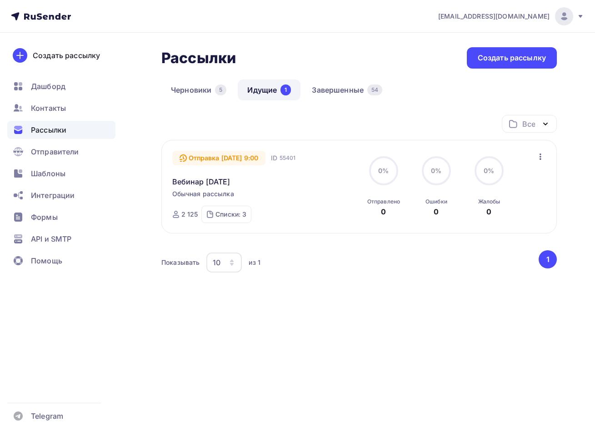 This screenshot has height=436, width=595. Describe the element at coordinates (61, 108) in the screenshot. I see `a: Контакты` at that location.